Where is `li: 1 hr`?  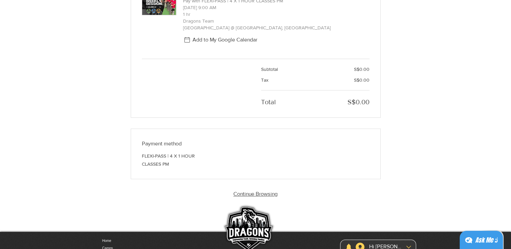
li: 1 hr is located at coordinates (265, 14).